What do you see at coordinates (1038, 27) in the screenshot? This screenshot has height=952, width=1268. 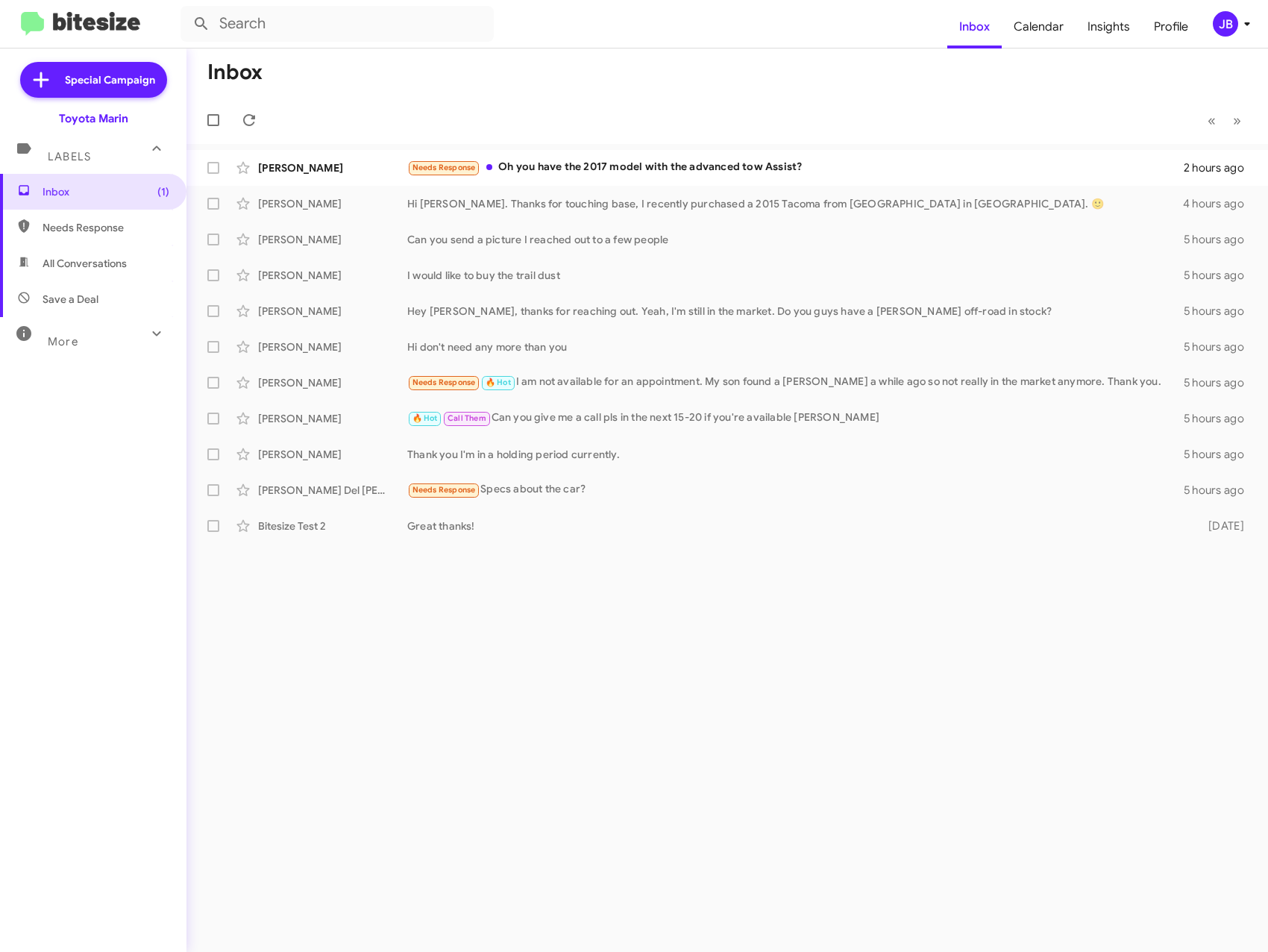 I see `span: Calendar` at bounding box center [1038, 27].